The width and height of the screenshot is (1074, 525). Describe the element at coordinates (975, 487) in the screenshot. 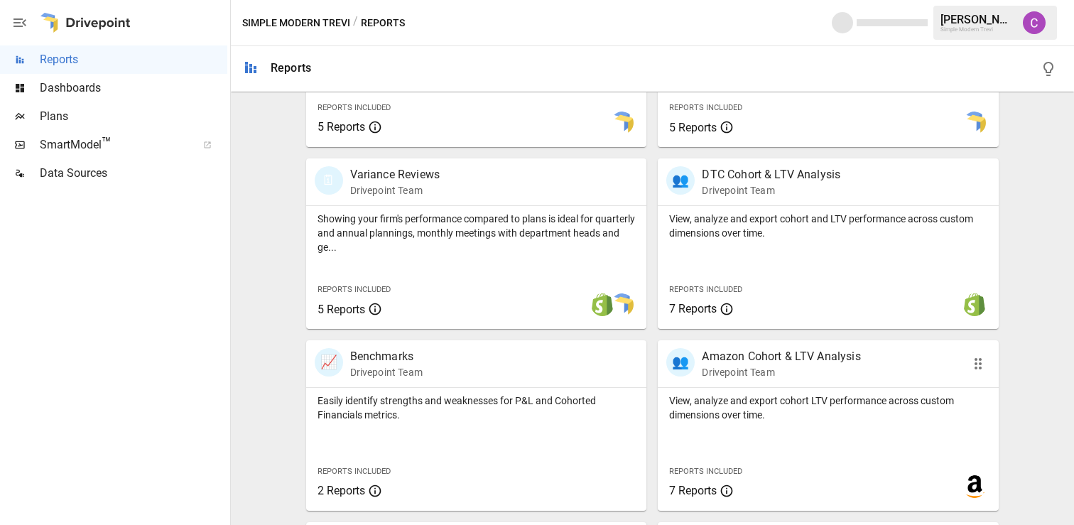

I see `img: amazon` at that location.